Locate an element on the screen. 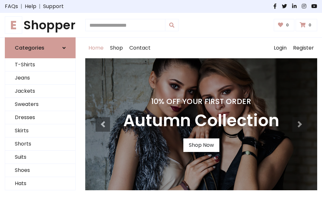 The height and width of the screenshot is (207, 322). a: Login is located at coordinates (280, 48).